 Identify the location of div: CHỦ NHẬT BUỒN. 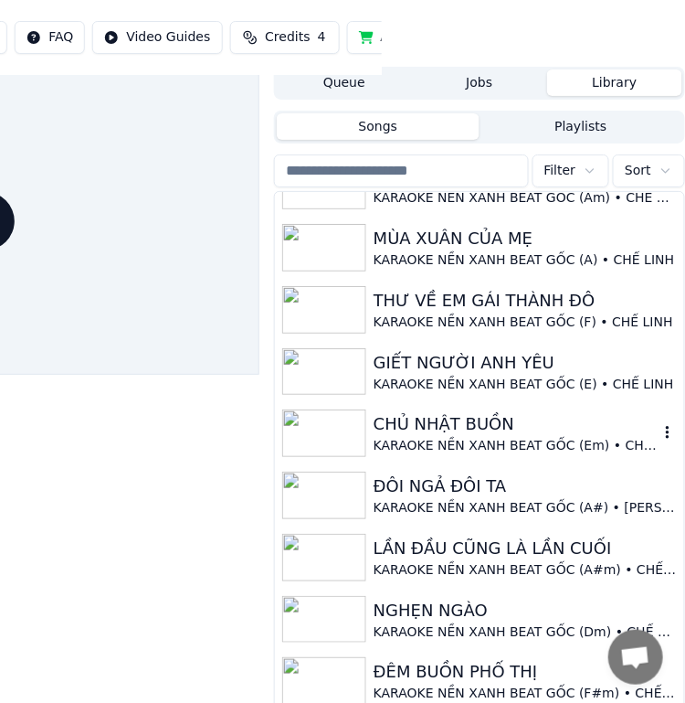
(516, 424).